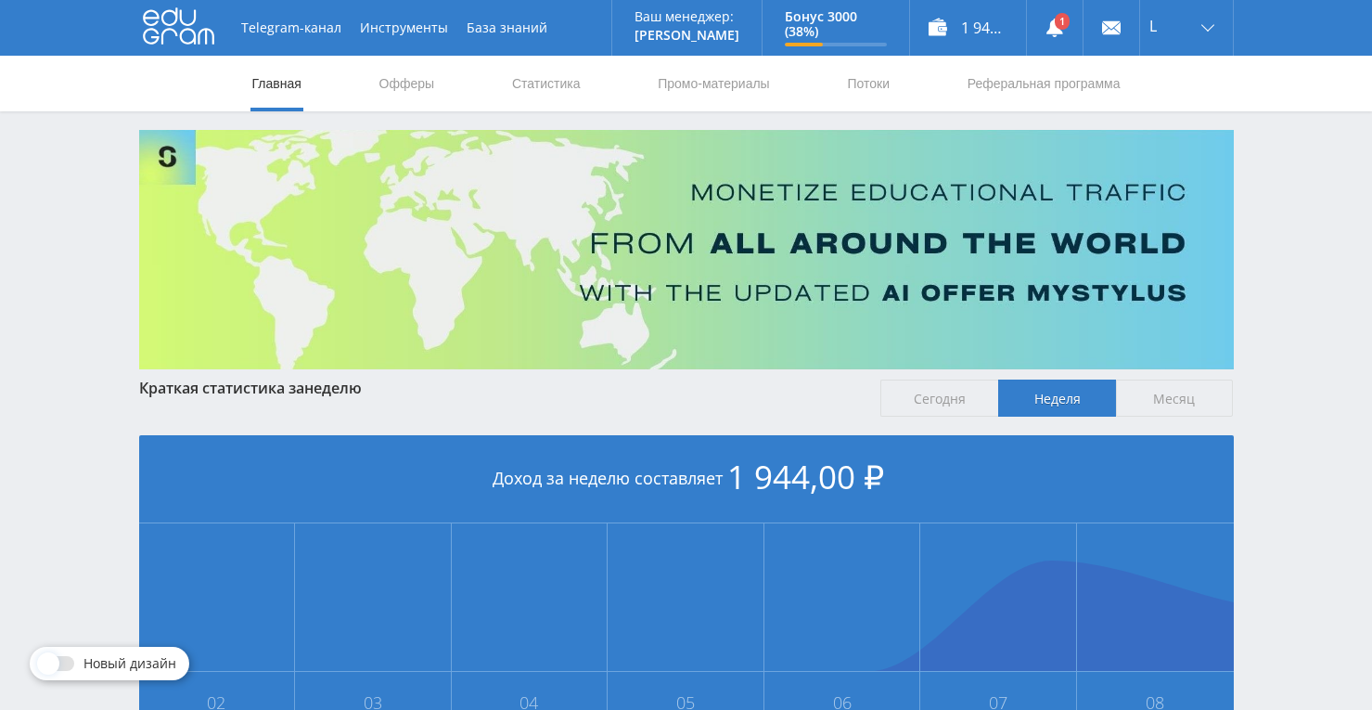 The image size is (1372, 710). Describe the element at coordinates (686, 702) in the screenshot. I see `span: 05` at that location.